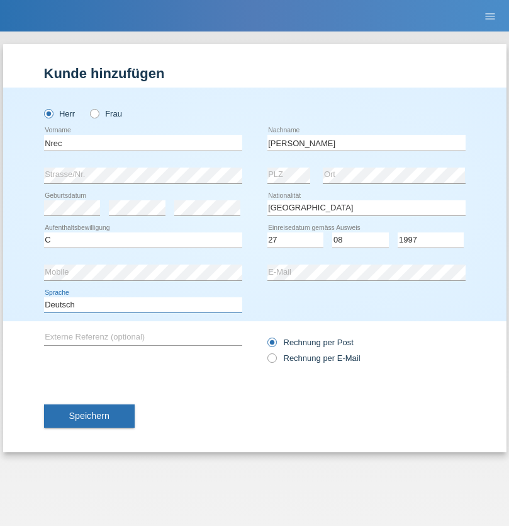 The height and width of the screenshot is (526, 509). What do you see at coordinates (310, 342) in the screenshot?
I see `label: Rechnung per Post` at bounding box center [310, 342].